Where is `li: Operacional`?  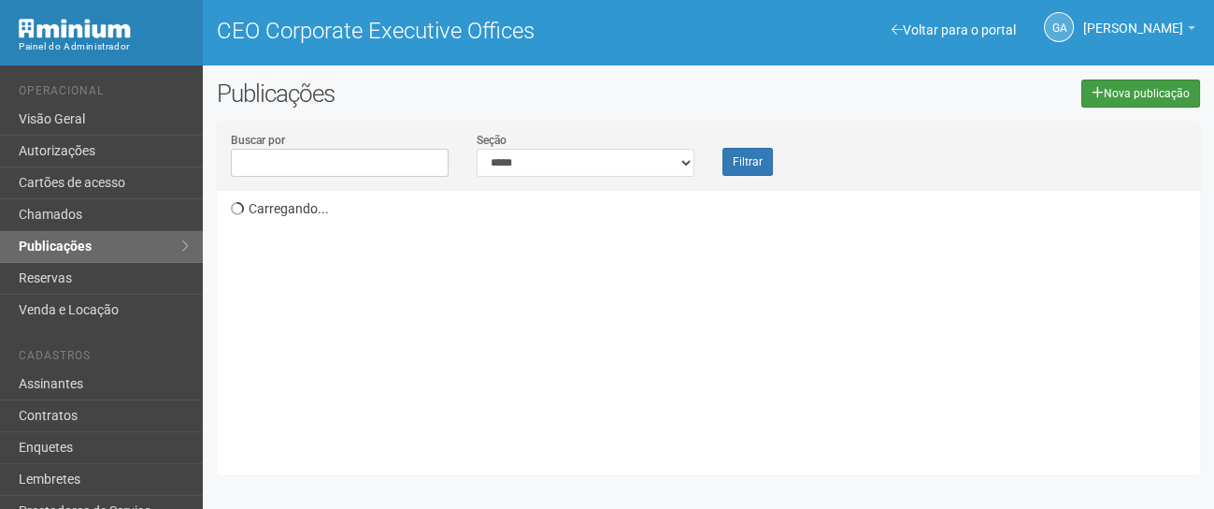 li: Operacional is located at coordinates (104, 93).